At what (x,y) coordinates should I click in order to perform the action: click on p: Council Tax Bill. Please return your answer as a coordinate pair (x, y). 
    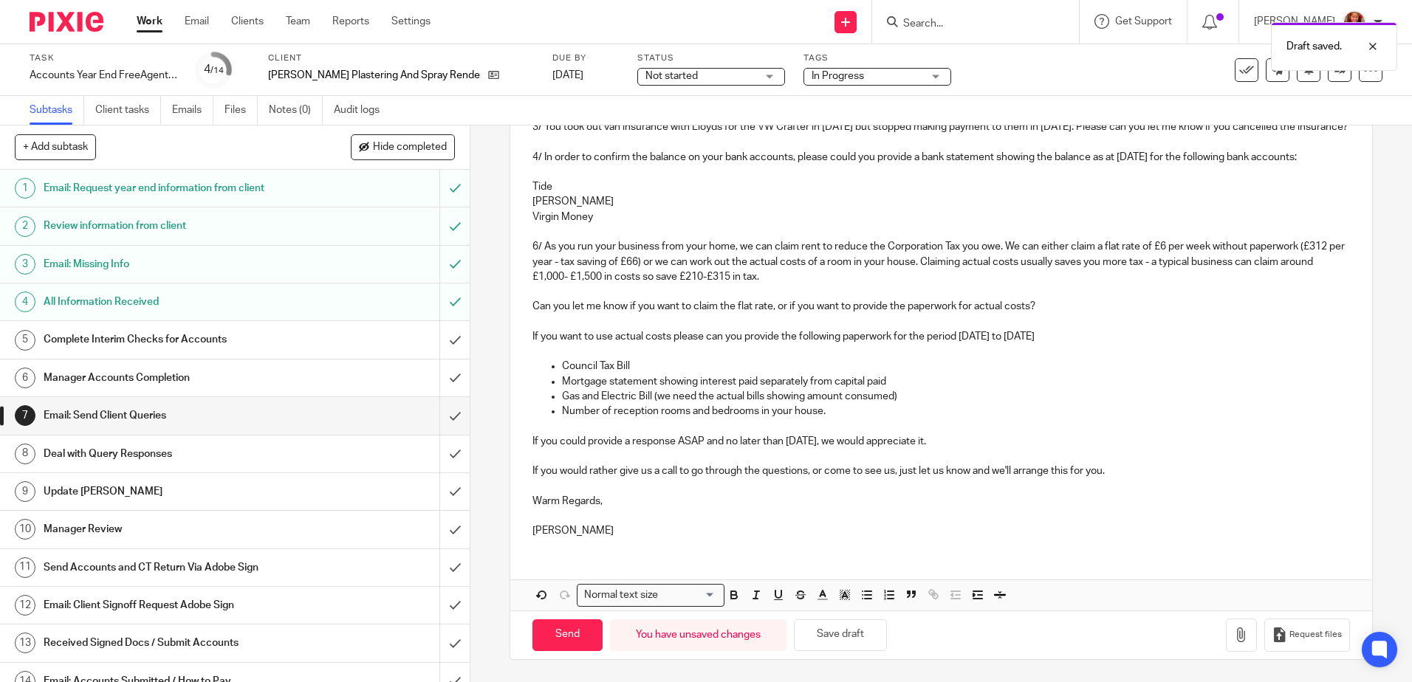
    Looking at the image, I should click on (956, 366).